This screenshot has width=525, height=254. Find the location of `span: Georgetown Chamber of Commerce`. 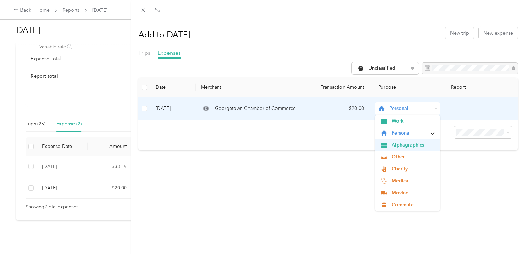

span: Georgetown Chamber of Commerce is located at coordinates (255, 108).